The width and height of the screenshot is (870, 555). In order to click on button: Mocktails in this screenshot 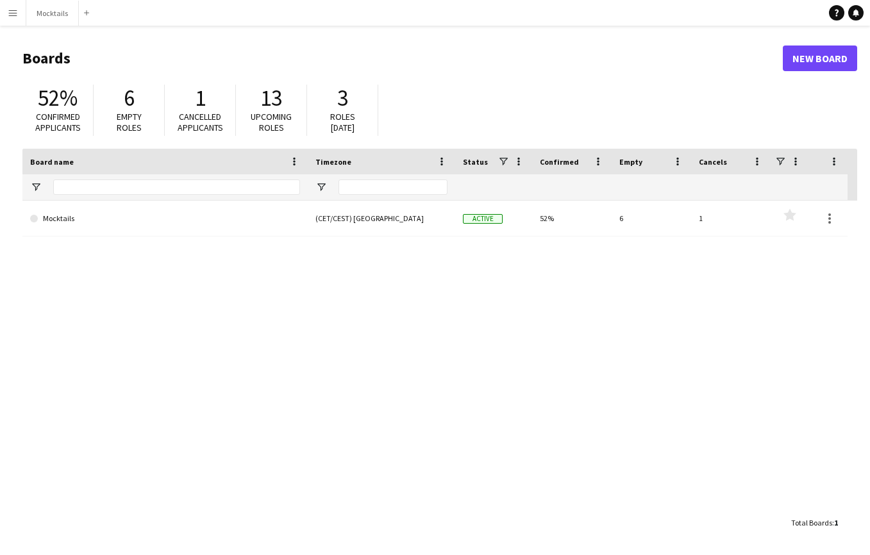, I will do `click(53, 13)`.